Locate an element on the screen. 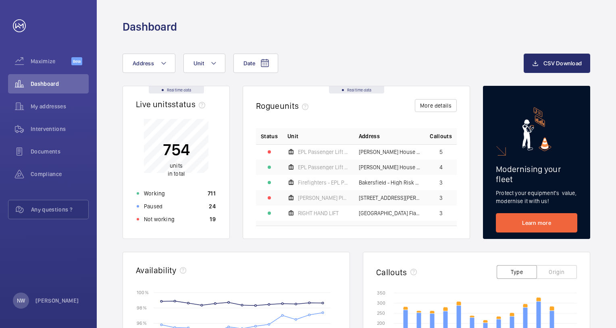 The image size is (616, 328). span: status is located at coordinates (190, 104).